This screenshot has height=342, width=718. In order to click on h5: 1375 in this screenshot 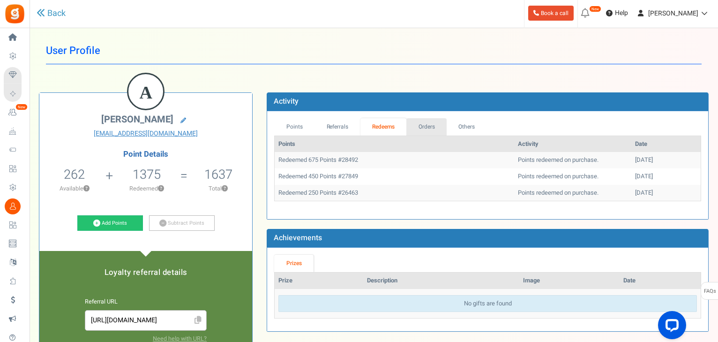, I will do `click(147, 174)`.